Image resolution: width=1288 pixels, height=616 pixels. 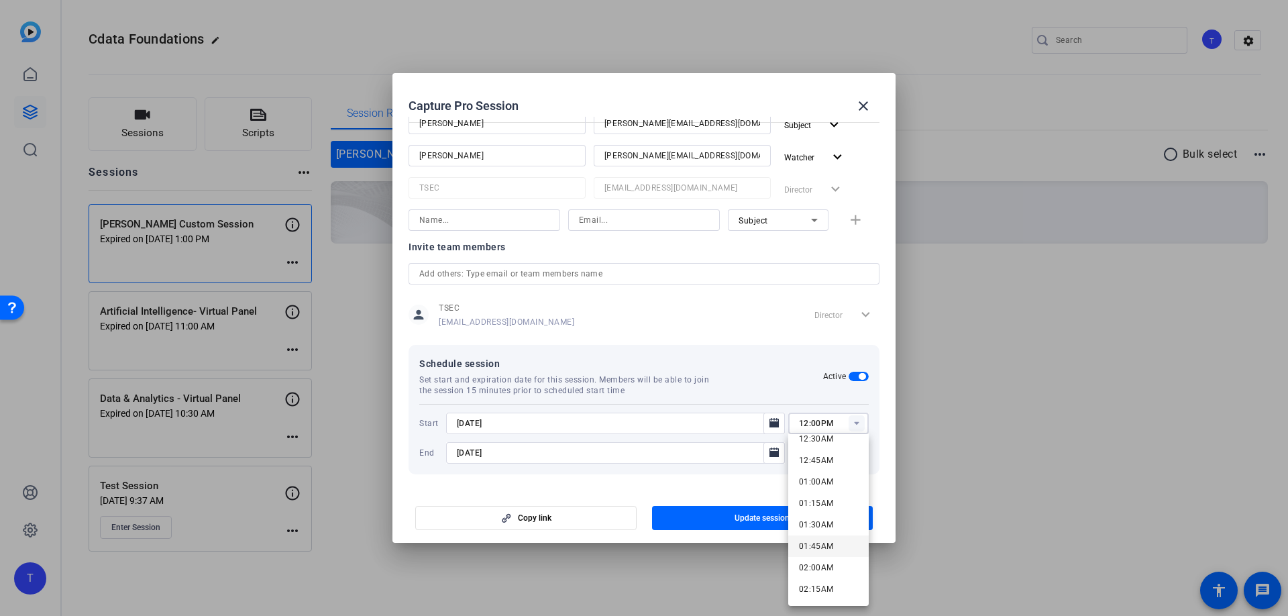 What do you see at coordinates (815, 157) in the screenshot?
I see `button: Watcher` at bounding box center [815, 157].